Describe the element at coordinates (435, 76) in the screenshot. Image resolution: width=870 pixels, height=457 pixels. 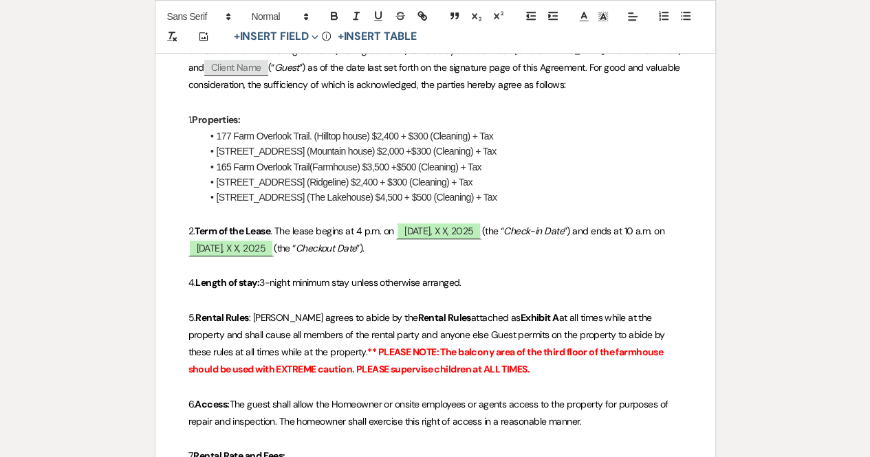
I see `span: ”) as of the date last set forth on the signature page of this Agreement. For good and valuable c...` at that location.